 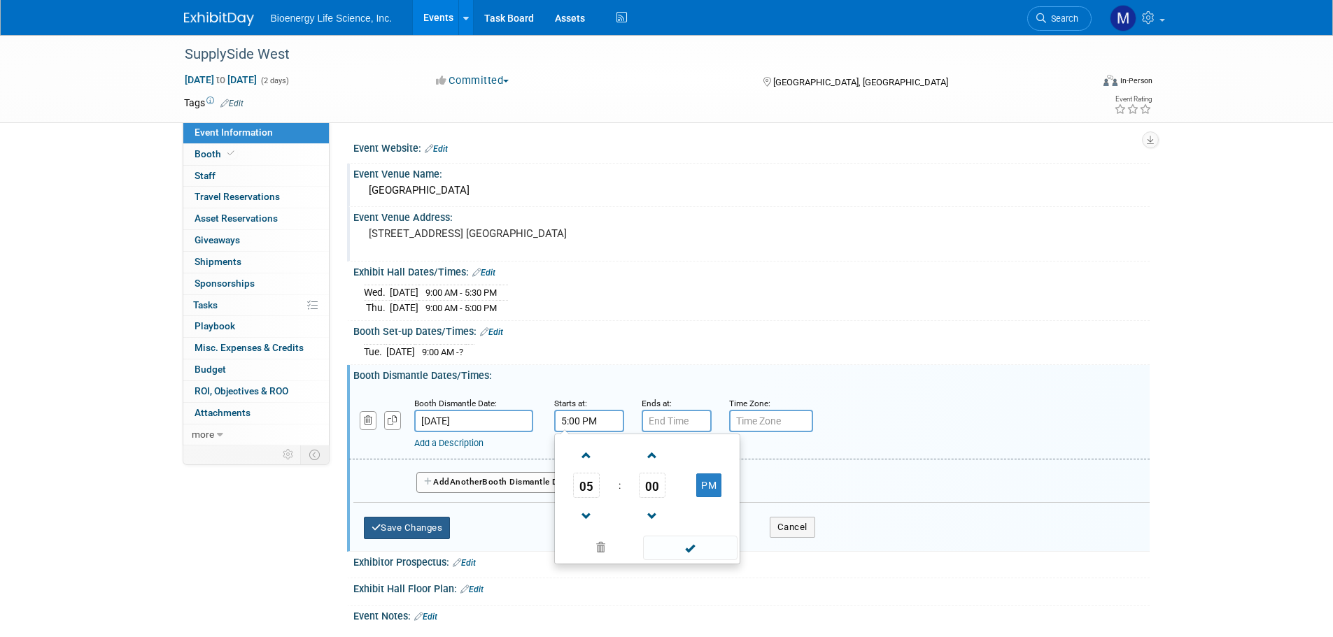 What do you see at coordinates (256, 176) in the screenshot?
I see `a: Staff` at bounding box center [256, 176].